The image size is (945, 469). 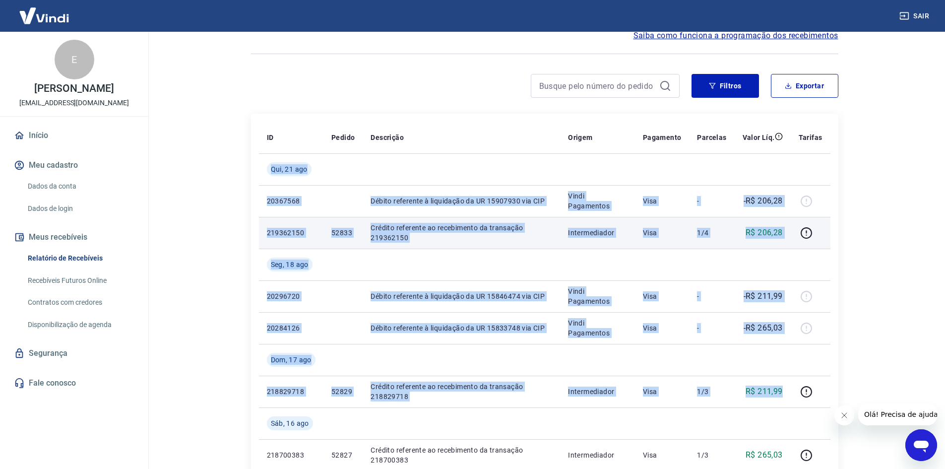 I want to click on p: Débito referente à liquidação da UR 15846474 via CIP, so click(x=461, y=296).